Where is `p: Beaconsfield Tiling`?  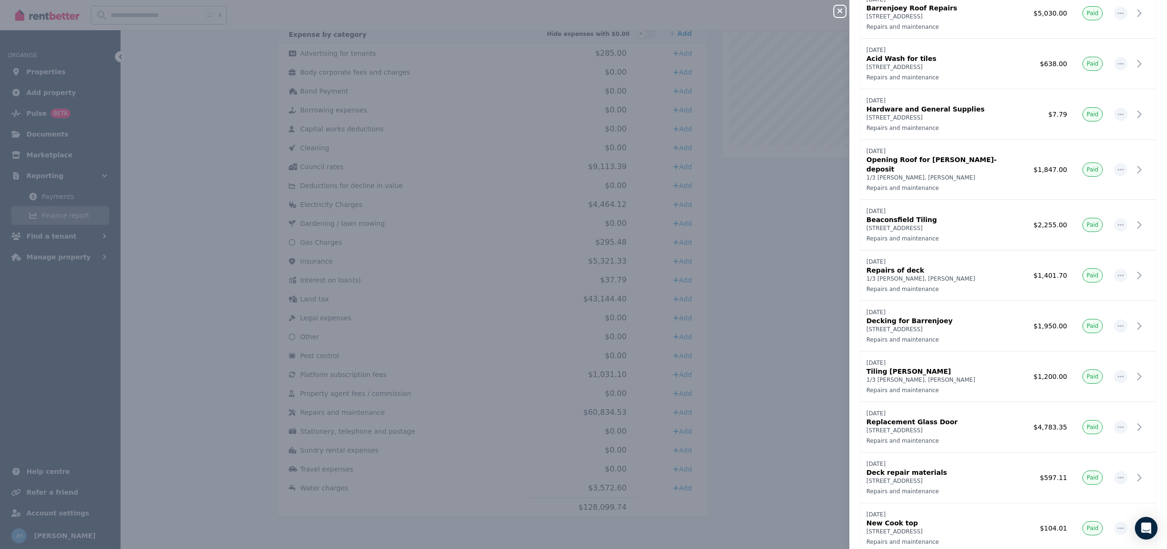
p: Beaconsfield Tiling is located at coordinates (944, 220).